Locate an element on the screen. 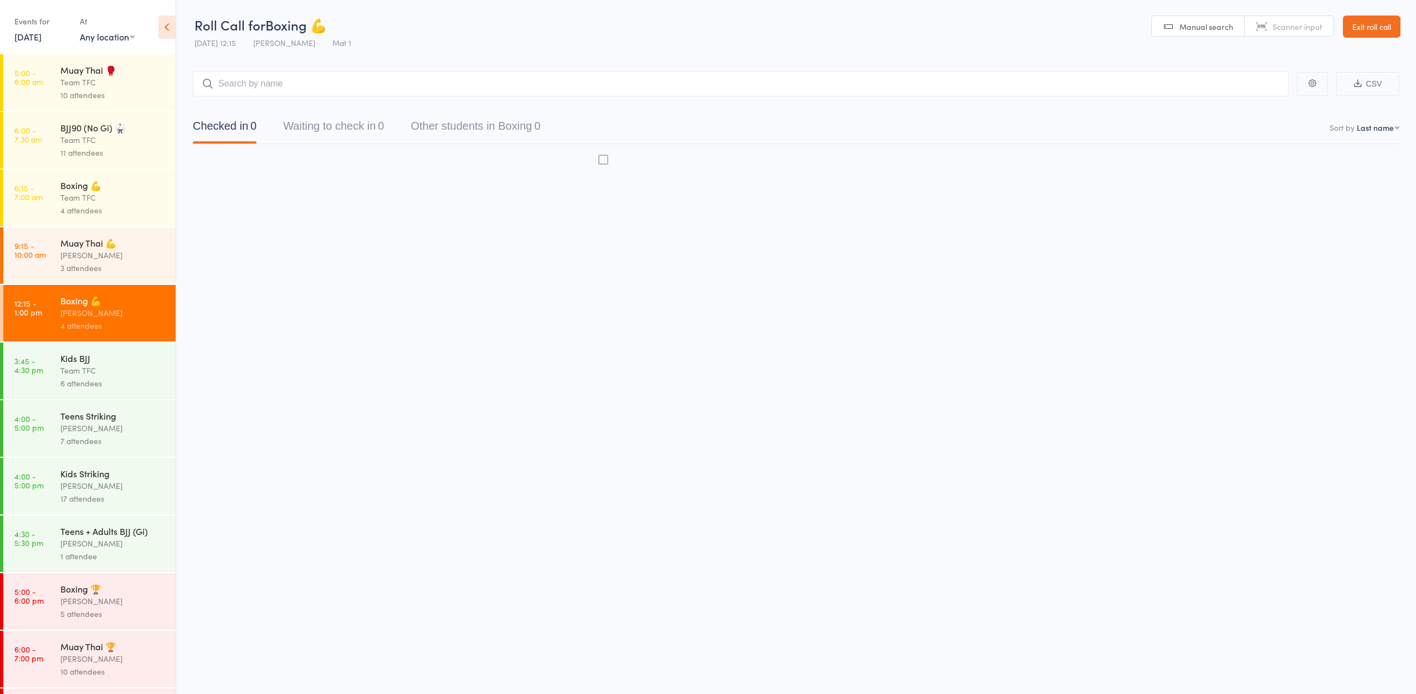  div: BJJ90 (No Gi) 🥋 is located at coordinates (113, 127).